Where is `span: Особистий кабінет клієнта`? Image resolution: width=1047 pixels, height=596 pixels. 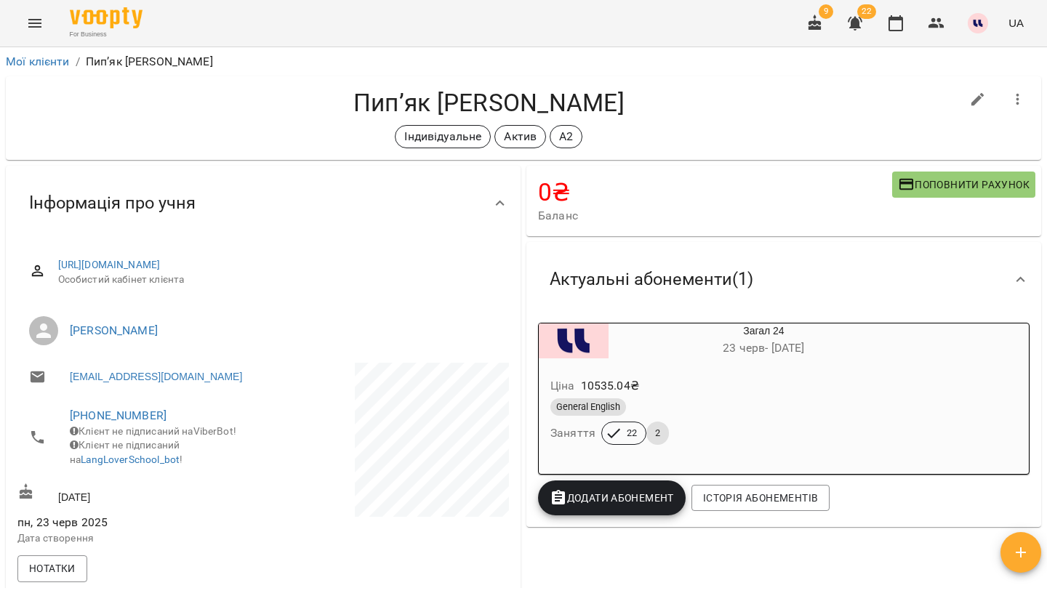
span: Особистий кабінет клієнта is located at coordinates (278, 280).